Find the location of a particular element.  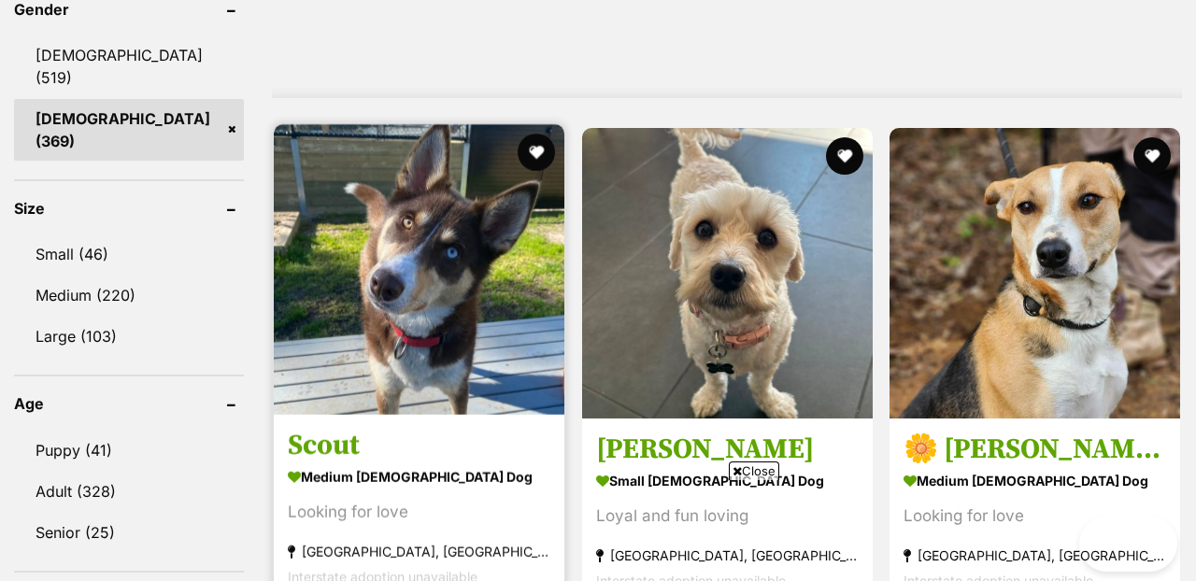

img: Scout - Kelpie x Siberian Husky Dog is located at coordinates (419, 269).